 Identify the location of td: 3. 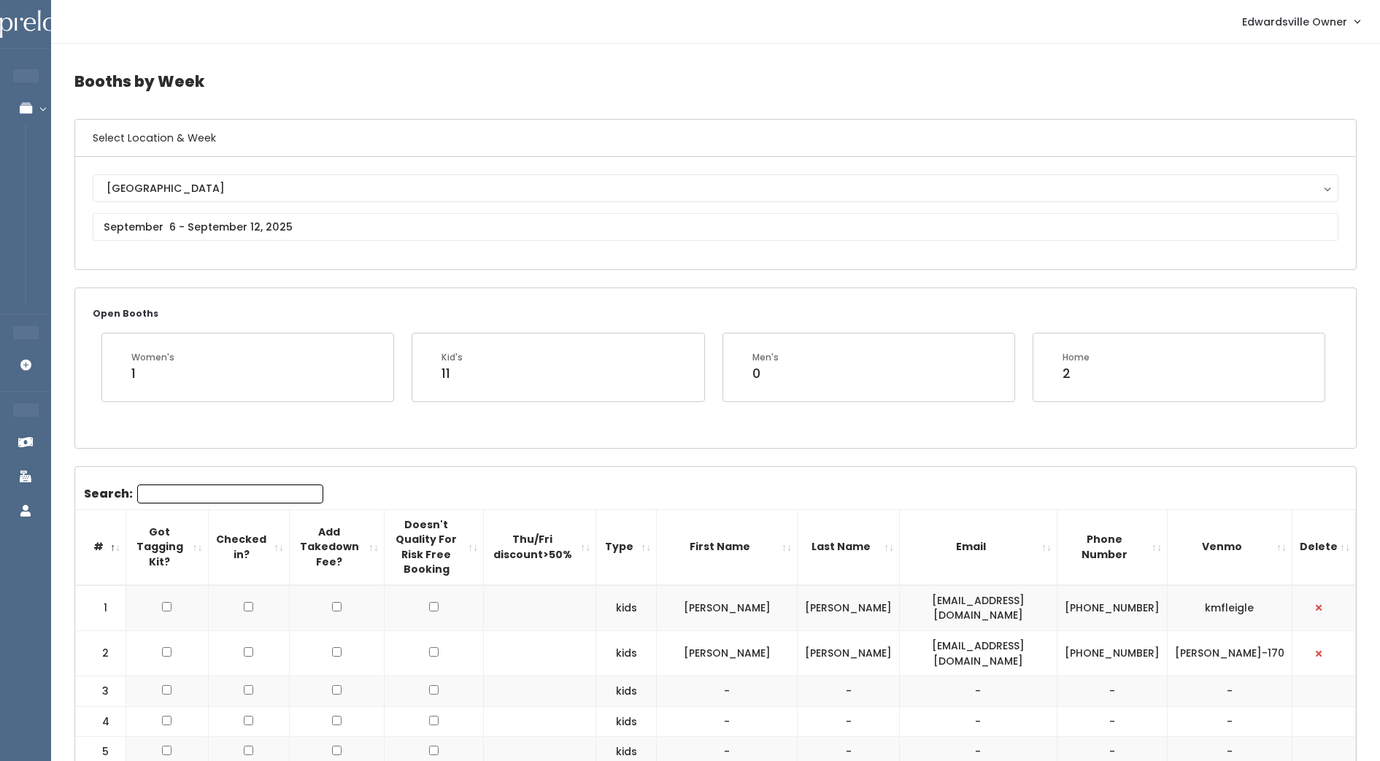
(101, 692).